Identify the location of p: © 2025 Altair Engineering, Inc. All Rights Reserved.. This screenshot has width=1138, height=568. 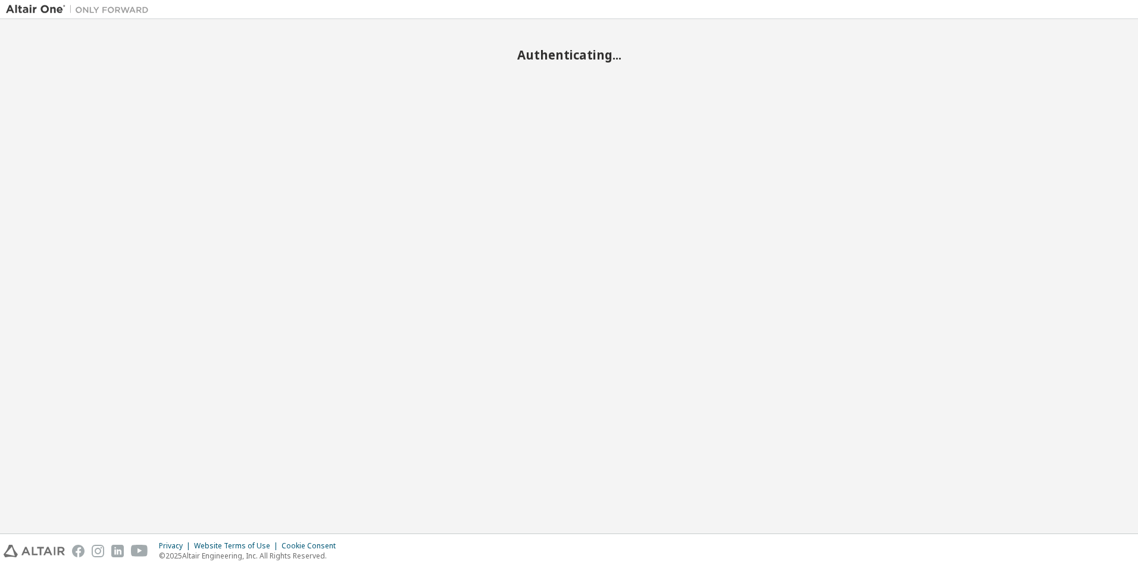
(251, 555).